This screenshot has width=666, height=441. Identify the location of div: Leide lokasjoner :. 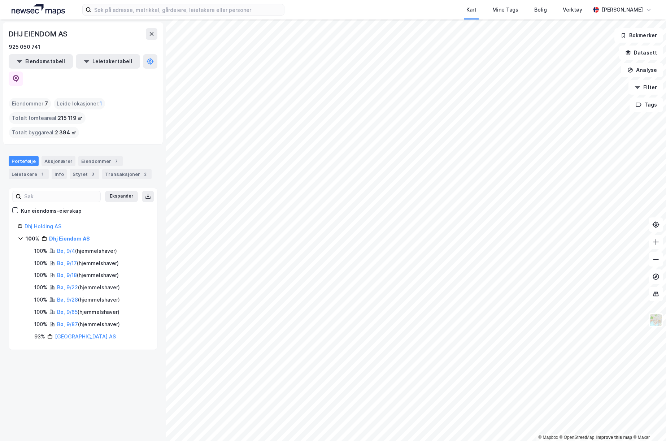
(79, 104).